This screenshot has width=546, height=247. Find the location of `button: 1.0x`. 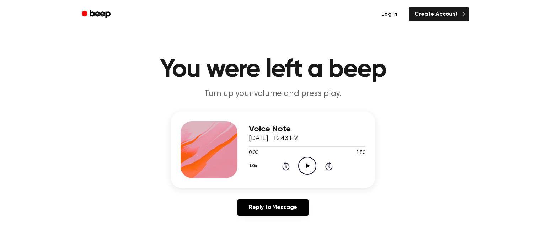

button: 1.0x is located at coordinates (254, 166).